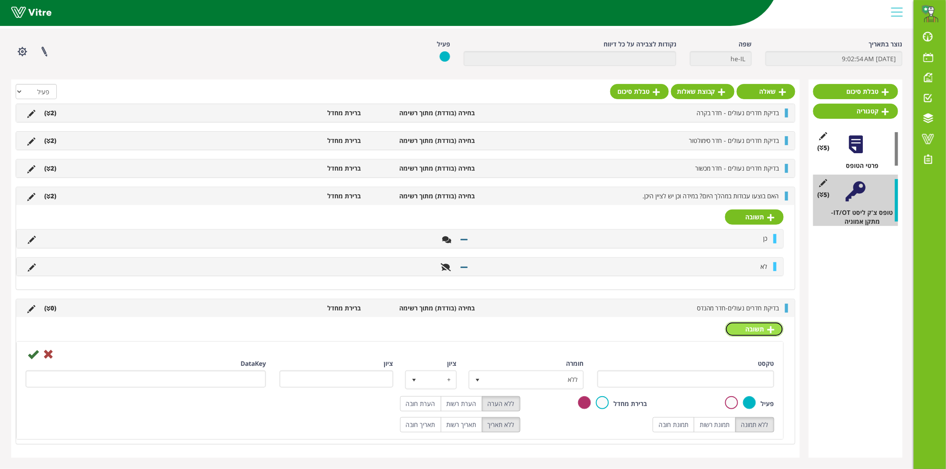  Describe the element at coordinates (421, 425) in the screenshot. I see `label: תאריך חובה` at that location.